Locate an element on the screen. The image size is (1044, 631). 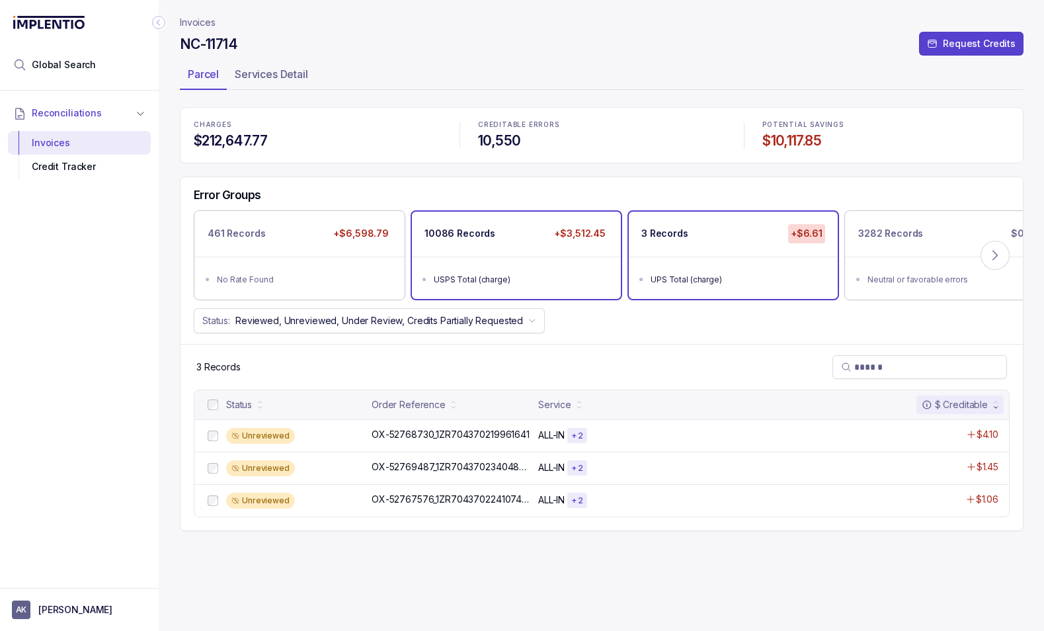
p: OX-52769487_1ZR704370234048949 is located at coordinates (451, 467).